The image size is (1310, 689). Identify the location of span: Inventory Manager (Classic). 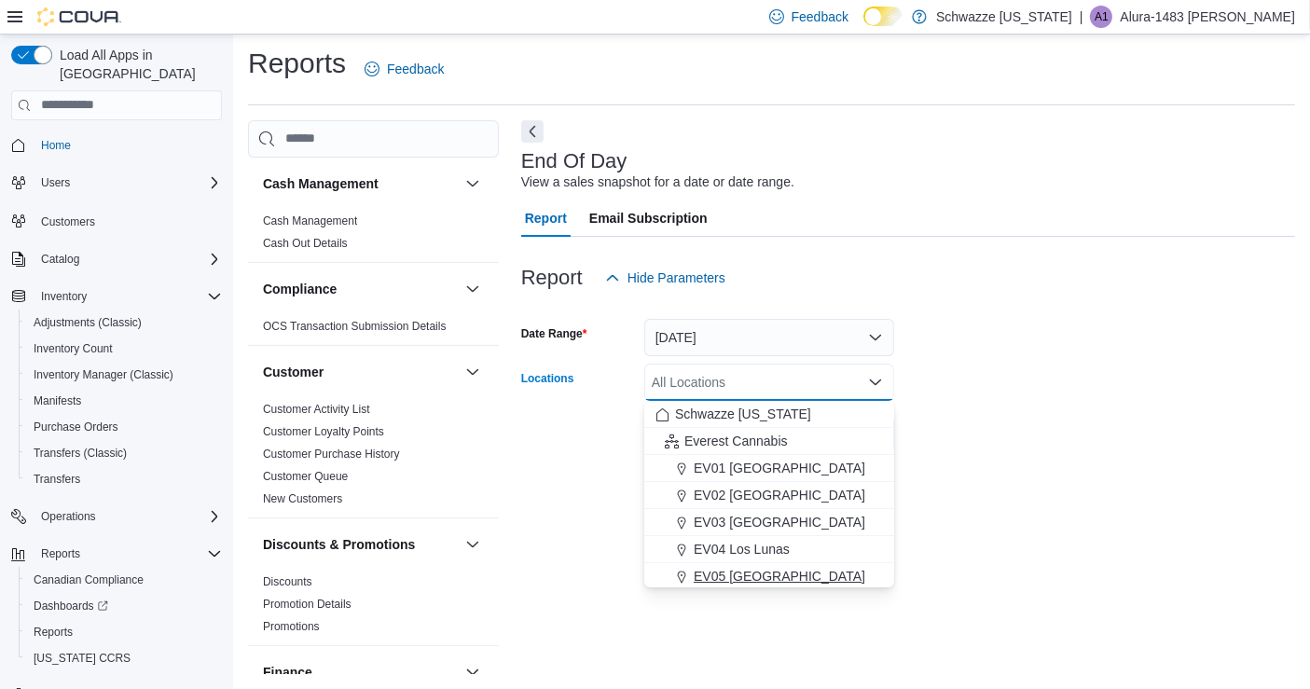
(124, 375).